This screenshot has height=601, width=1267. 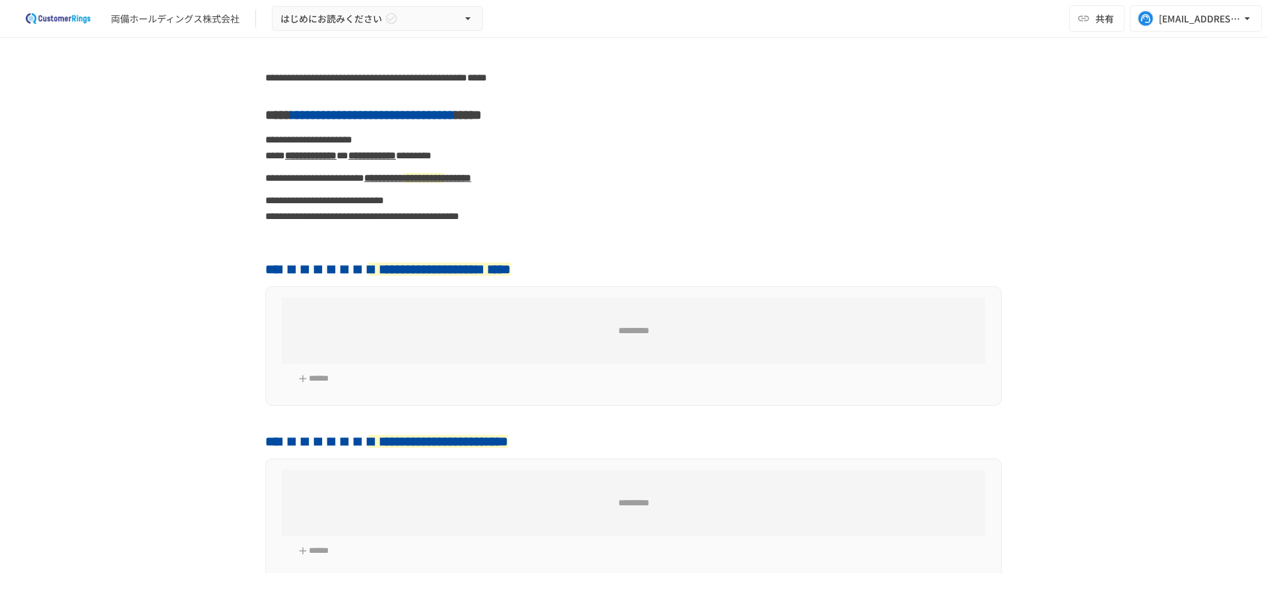 I want to click on span: 共有, so click(x=1105, y=18).